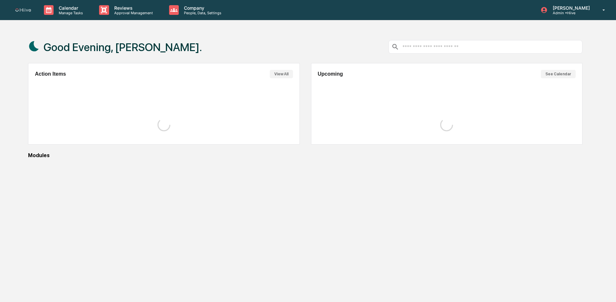 Image resolution: width=616 pixels, height=302 pixels. What do you see at coordinates (559, 74) in the screenshot?
I see `a: See Calendar` at bounding box center [559, 74].